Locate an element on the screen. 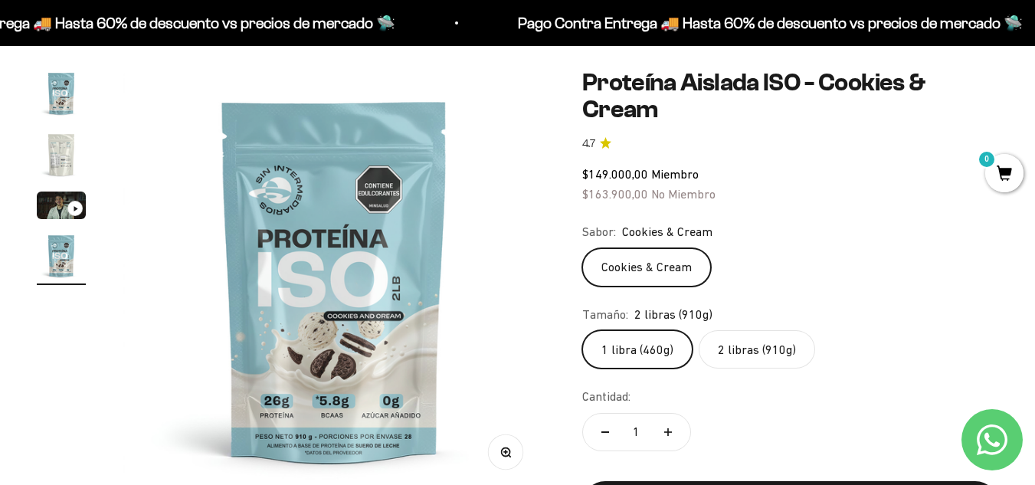 This screenshot has width=1035, height=485. button: Ir al artículo 3 is located at coordinates (61, 208).